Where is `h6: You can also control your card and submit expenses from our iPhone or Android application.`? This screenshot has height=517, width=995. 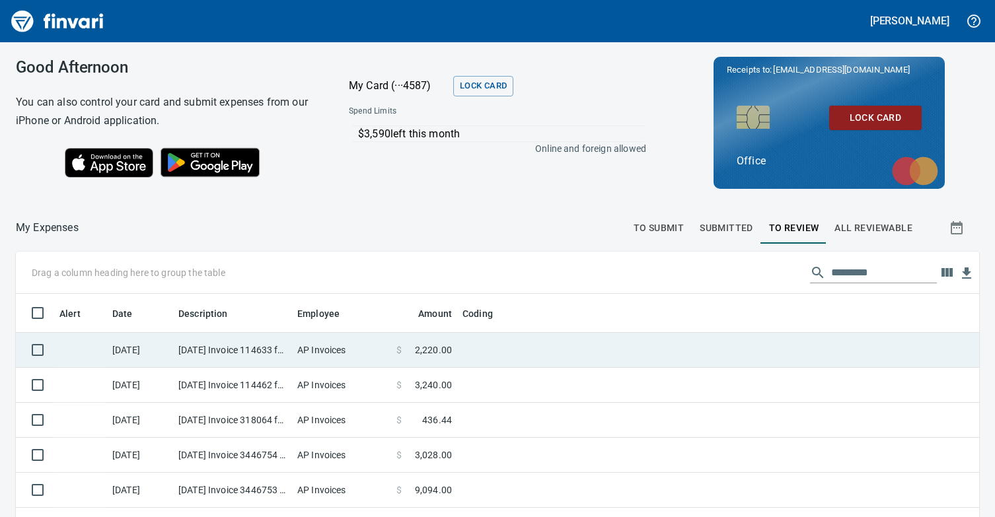
h6: You can also control your card and submit expenses from our iPhone or Android application. is located at coordinates (166, 112).